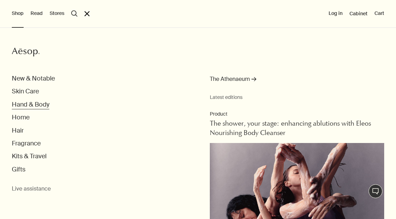 Image resolution: width=396 pixels, height=219 pixels. What do you see at coordinates (379, 14) in the screenshot?
I see `button: Cart` at bounding box center [379, 14].